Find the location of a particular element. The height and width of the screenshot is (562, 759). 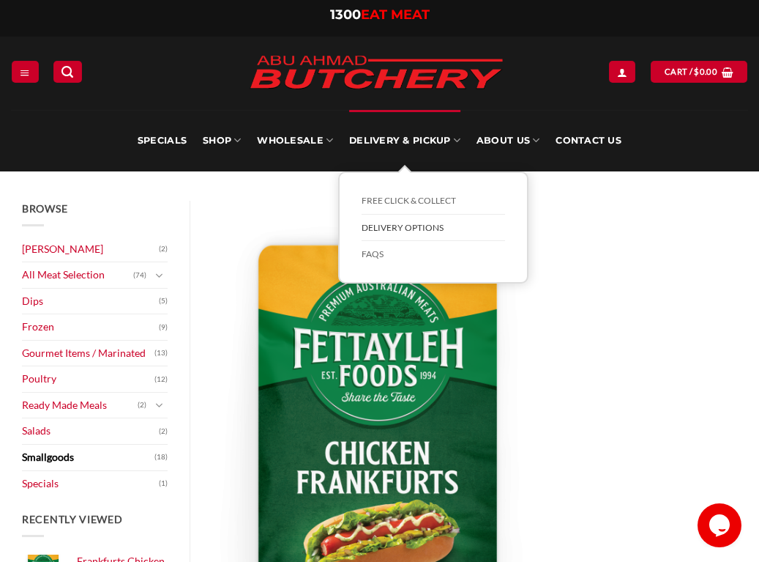

a: Wholesale is located at coordinates (295, 141).